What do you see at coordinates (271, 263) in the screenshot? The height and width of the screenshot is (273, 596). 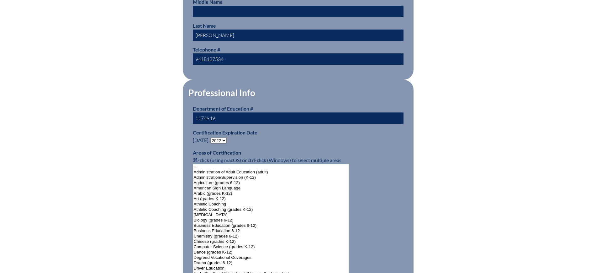 I see `option: Drama (grades 6-12)` at bounding box center [271, 263].